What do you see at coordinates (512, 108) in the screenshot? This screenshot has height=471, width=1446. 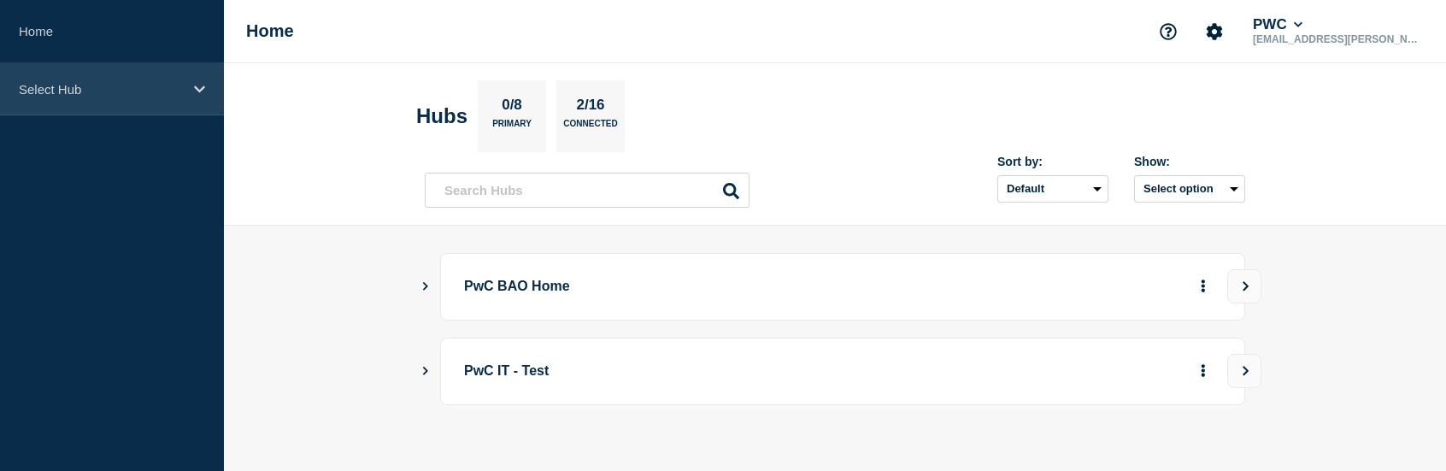 I see `p: 0/8` at bounding box center [512, 108].